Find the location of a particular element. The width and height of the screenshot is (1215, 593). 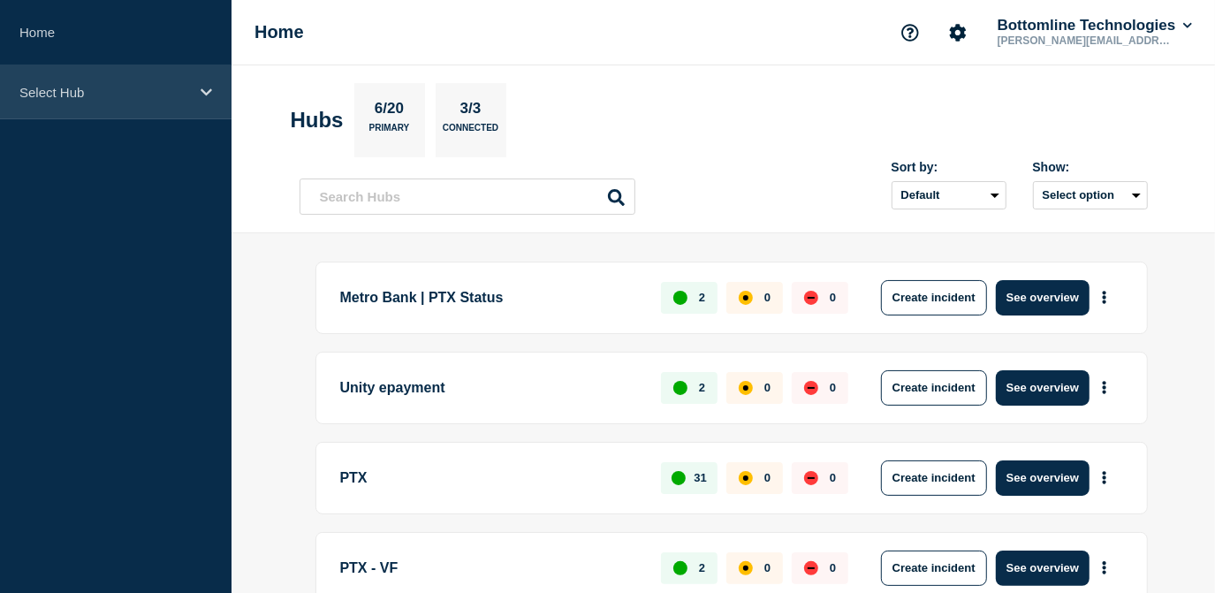

select: Sort by is located at coordinates (949, 195).